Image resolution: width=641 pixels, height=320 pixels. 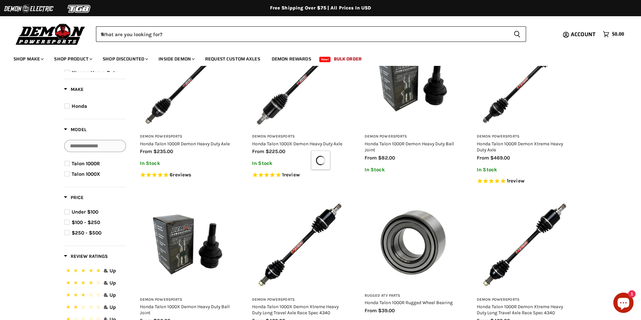 What do you see at coordinates (347, 59) in the screenshot?
I see `a: Bulk Order` at bounding box center [347, 59].